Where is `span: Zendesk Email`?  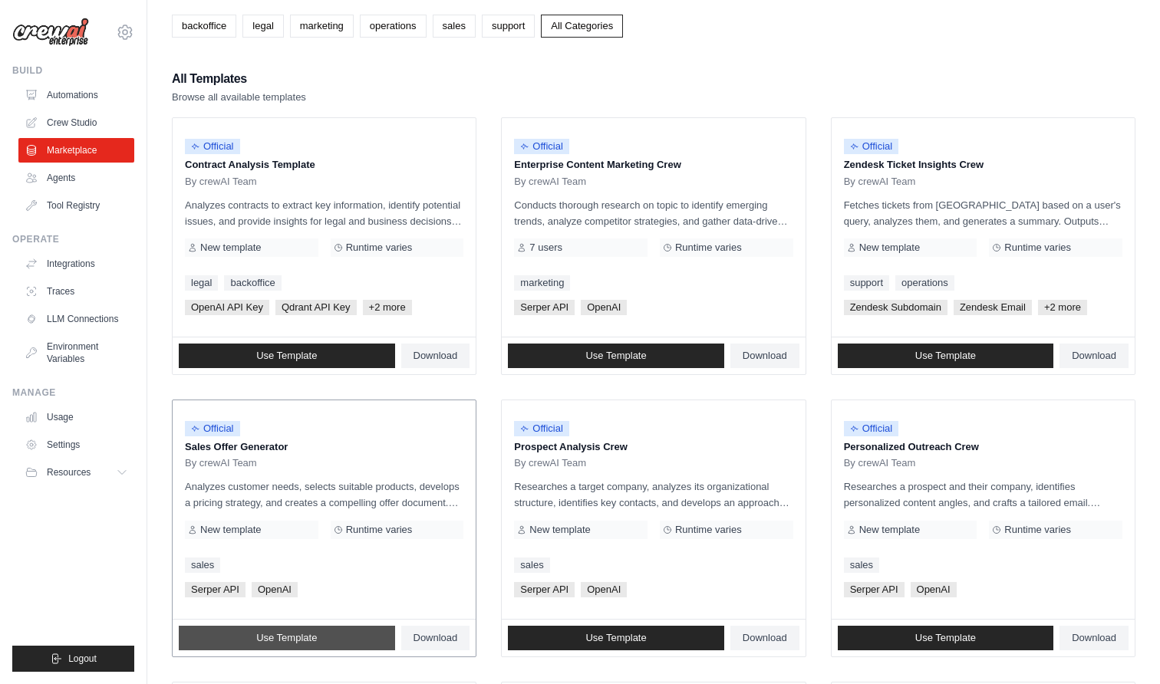 span: Zendesk Email is located at coordinates (993, 308).